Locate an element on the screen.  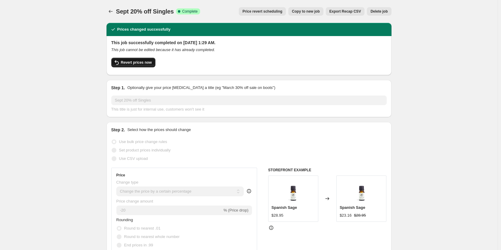
i: This job cannot be edited because it has already completed. is located at coordinates (163, 50).